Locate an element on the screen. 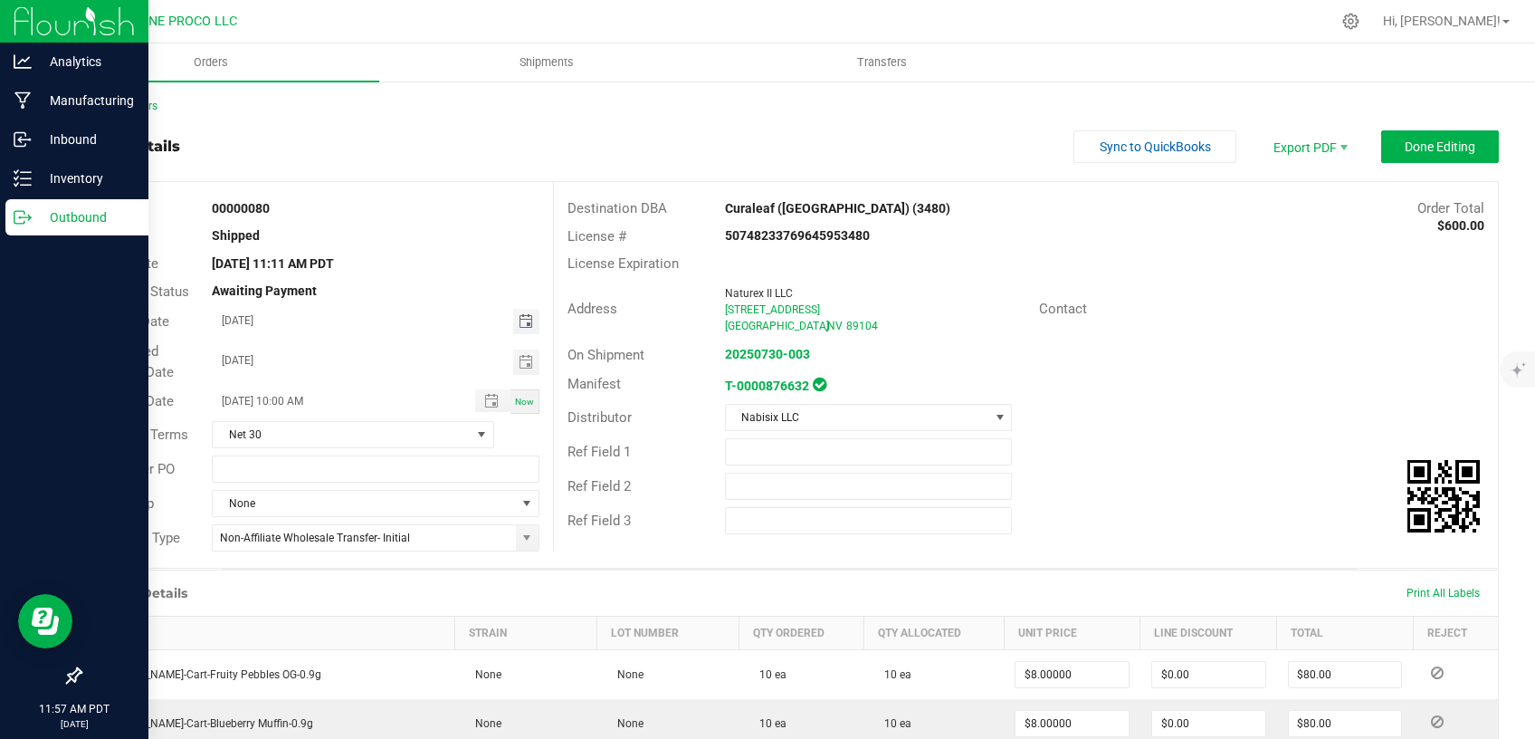 This screenshot has width=1535, height=739. span: Done Editing is located at coordinates (1440, 147).